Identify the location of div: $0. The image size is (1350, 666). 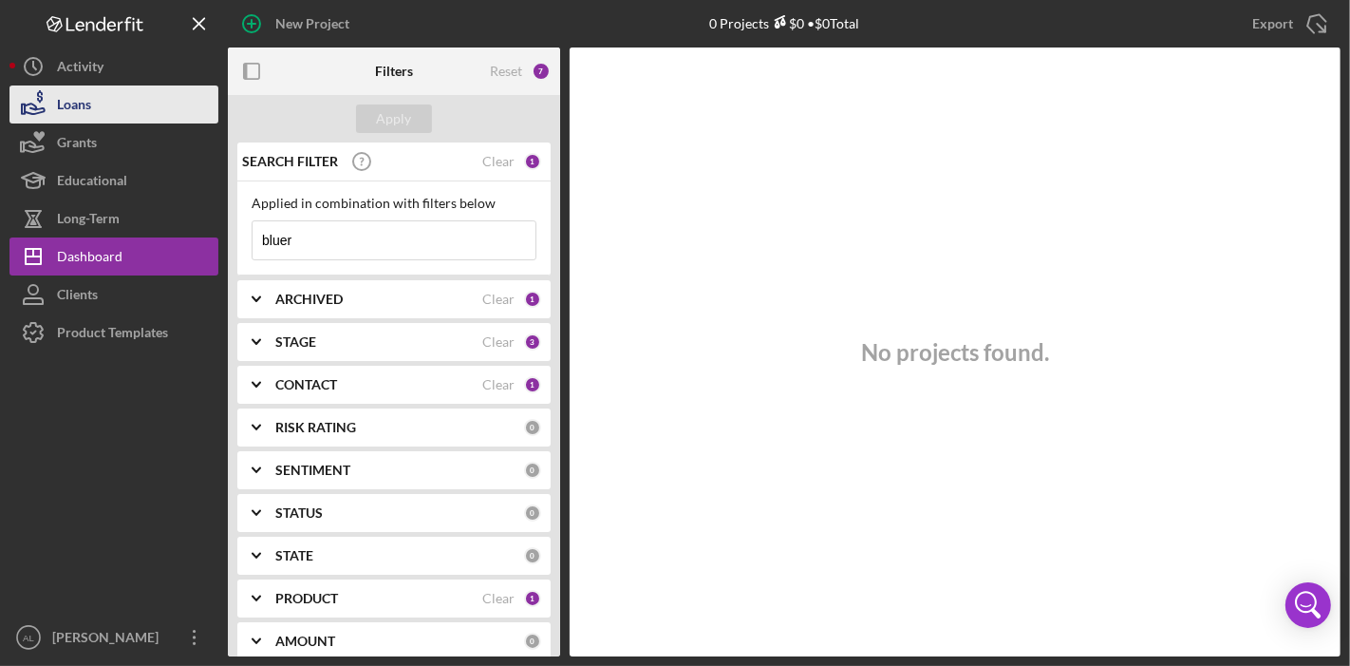
(786, 23).